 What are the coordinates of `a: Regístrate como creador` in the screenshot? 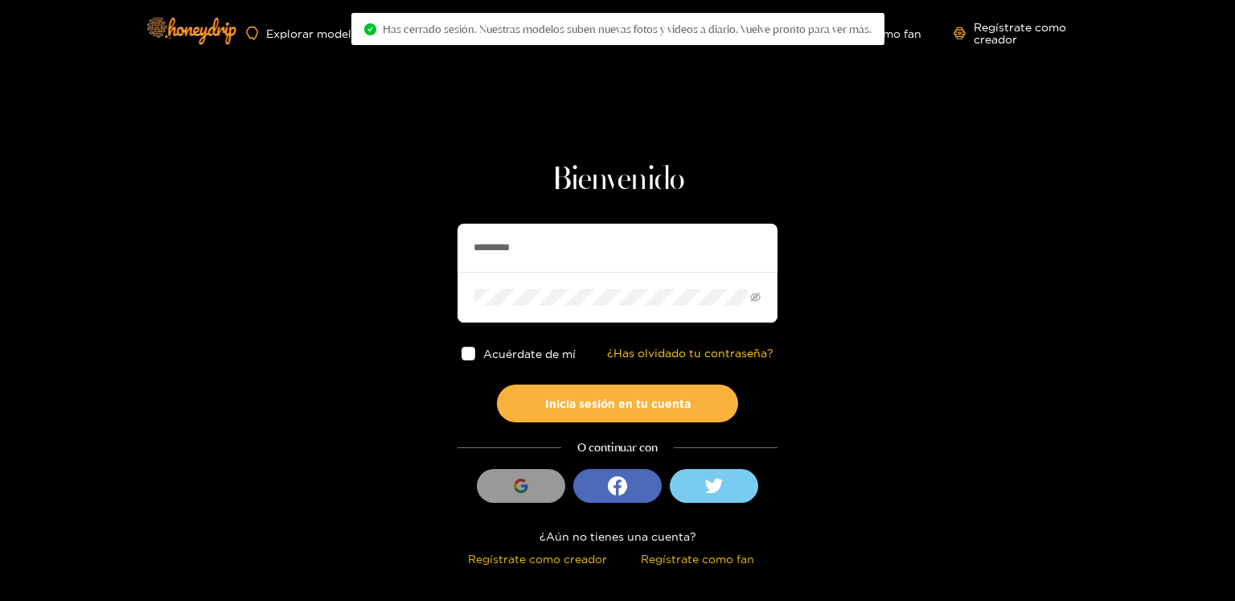 It's located at (1027, 33).